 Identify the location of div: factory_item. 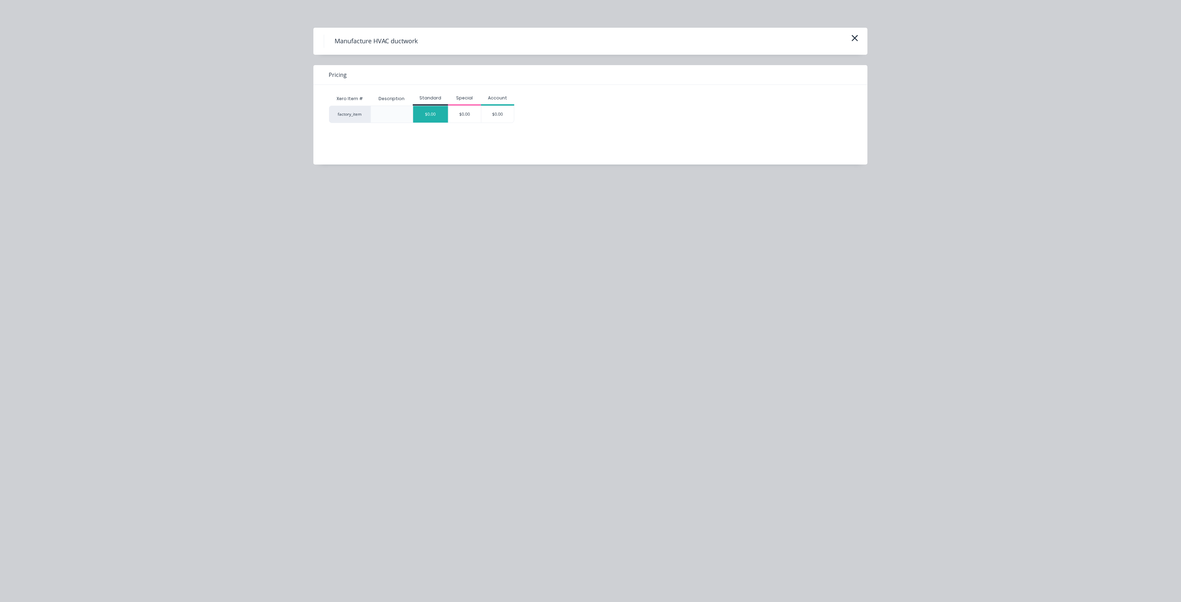
(350, 114).